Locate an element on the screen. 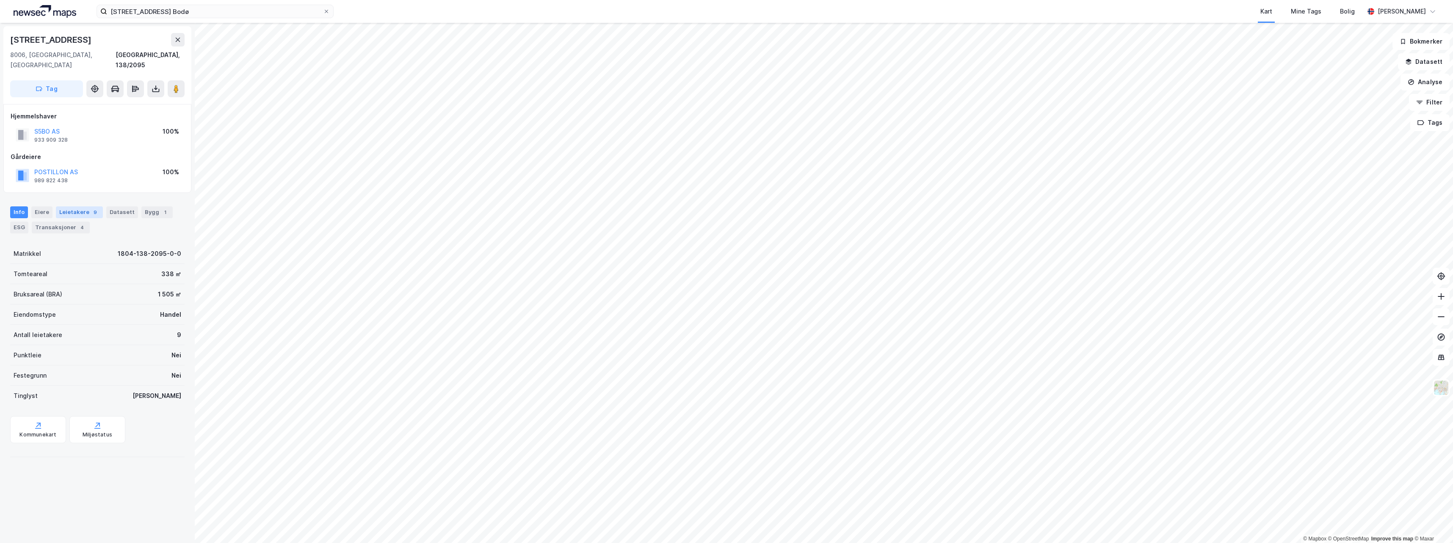 The width and height of the screenshot is (1453, 543). button: Filter is located at coordinates (1429, 102).